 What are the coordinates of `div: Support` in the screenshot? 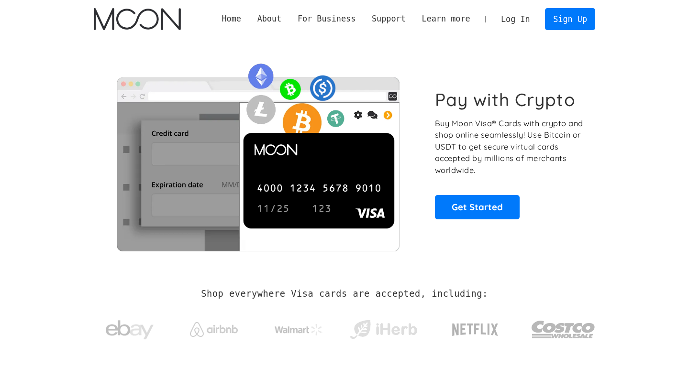 It's located at (388, 19).